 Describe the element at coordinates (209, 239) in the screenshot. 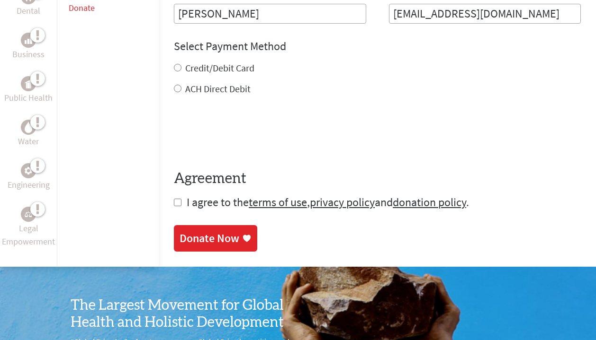

I see `div: Donate Now` at that location.